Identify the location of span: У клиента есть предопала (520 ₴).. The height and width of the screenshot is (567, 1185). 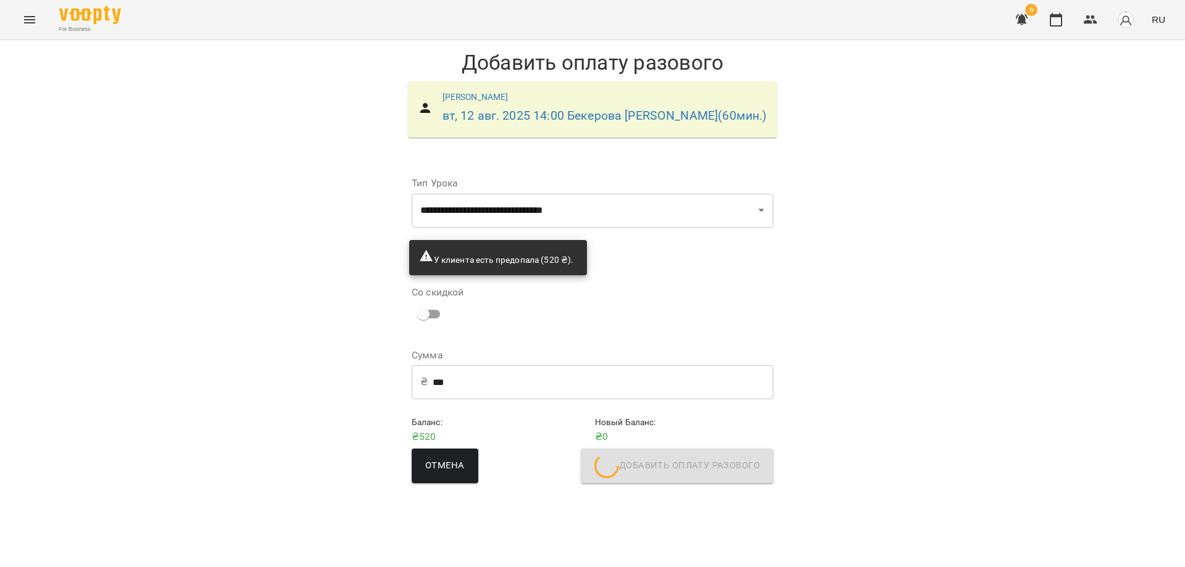
(496, 260).